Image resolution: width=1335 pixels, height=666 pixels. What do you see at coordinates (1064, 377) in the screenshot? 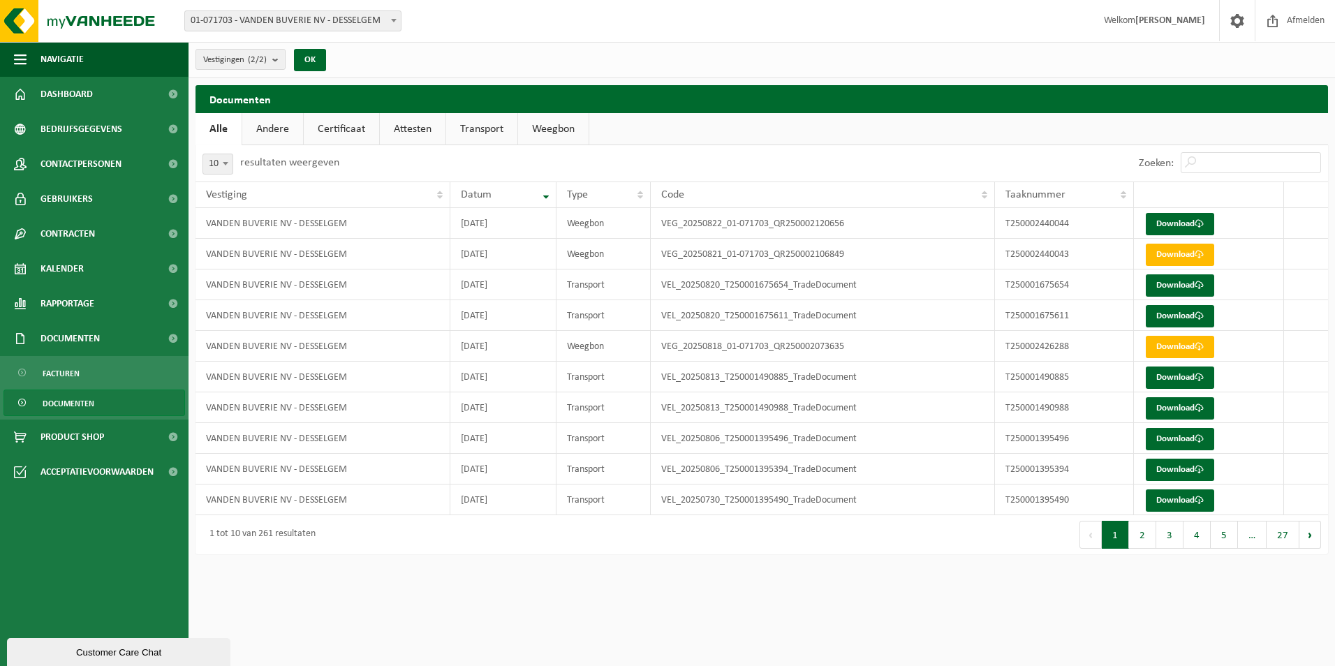
I see `td: T250001490885` at bounding box center [1064, 377].